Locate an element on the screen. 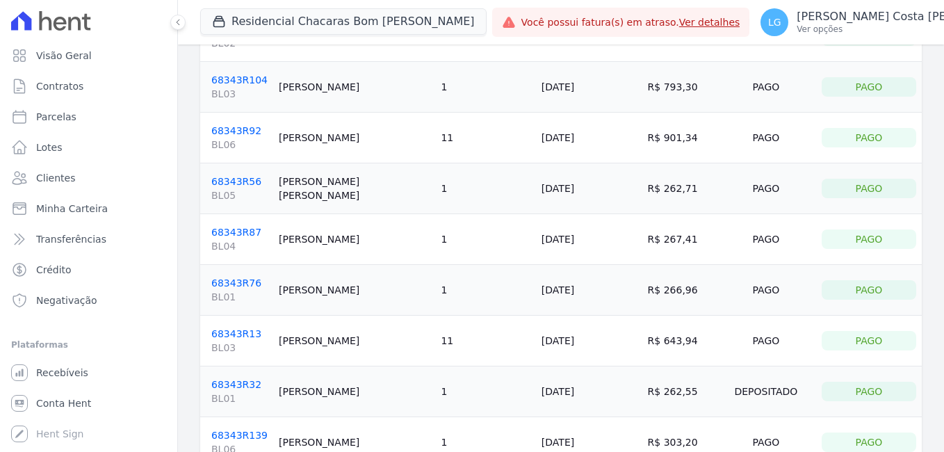 Image resolution: width=944 pixels, height=452 pixels. span: BL05 is located at coordinates (239, 195).